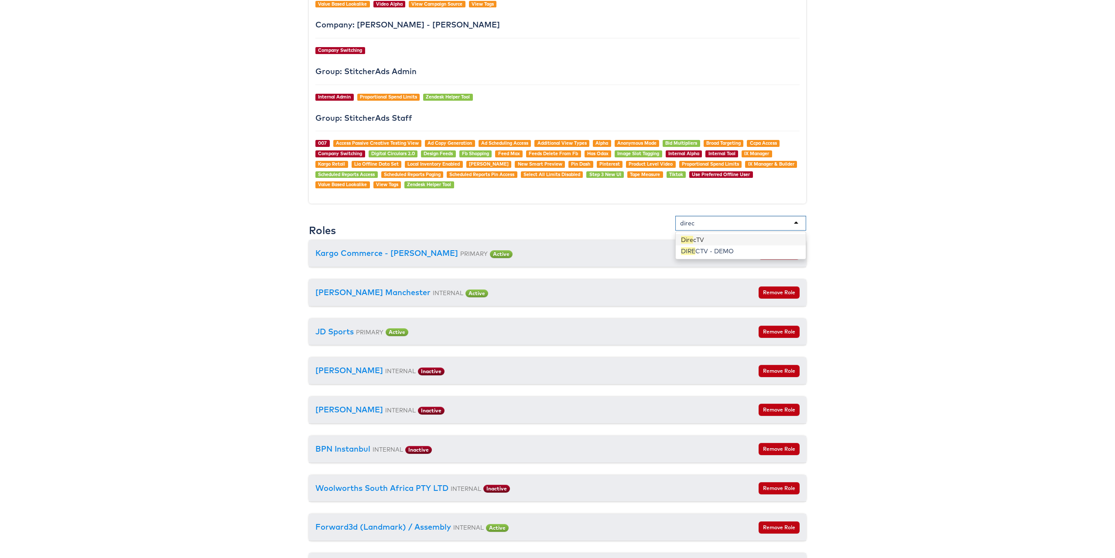  I want to click on a: Internal Alpha, so click(683, 154).